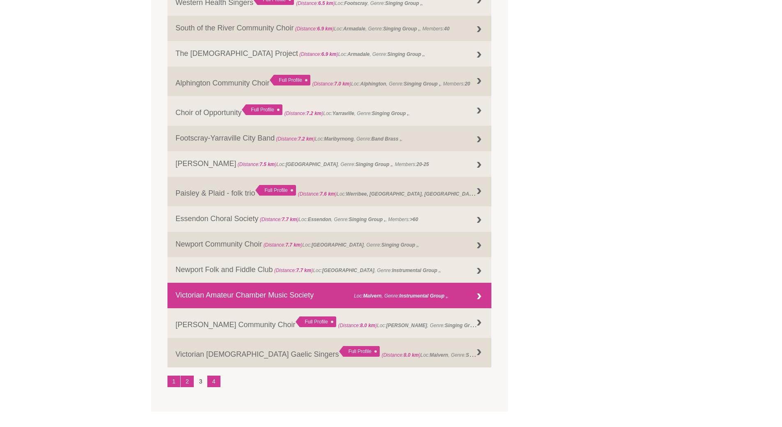 The image size is (782, 427). Describe the element at coordinates (320, 219) in the screenshot. I see `strong: Essendon` at that location.